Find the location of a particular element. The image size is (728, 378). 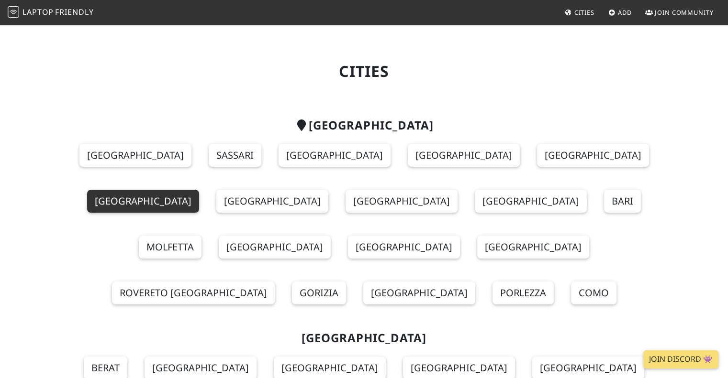

a: Gorizia is located at coordinates (319, 293).